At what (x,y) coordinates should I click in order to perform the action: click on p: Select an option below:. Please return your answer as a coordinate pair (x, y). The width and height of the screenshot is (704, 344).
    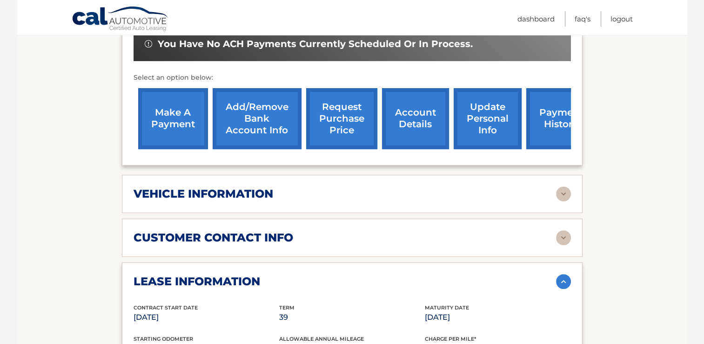
    Looking at the image, I should click on (352, 78).